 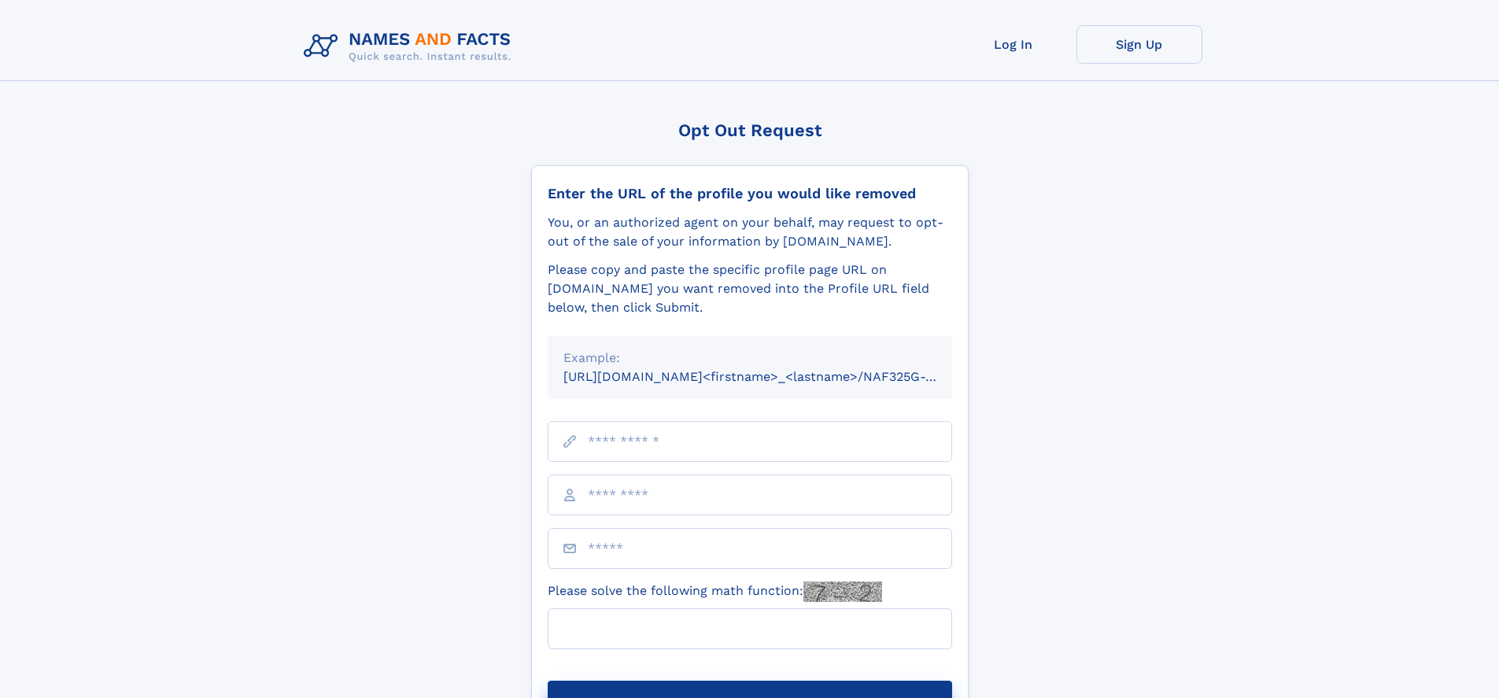 I want to click on label: Please solve the following math function:, so click(x=715, y=592).